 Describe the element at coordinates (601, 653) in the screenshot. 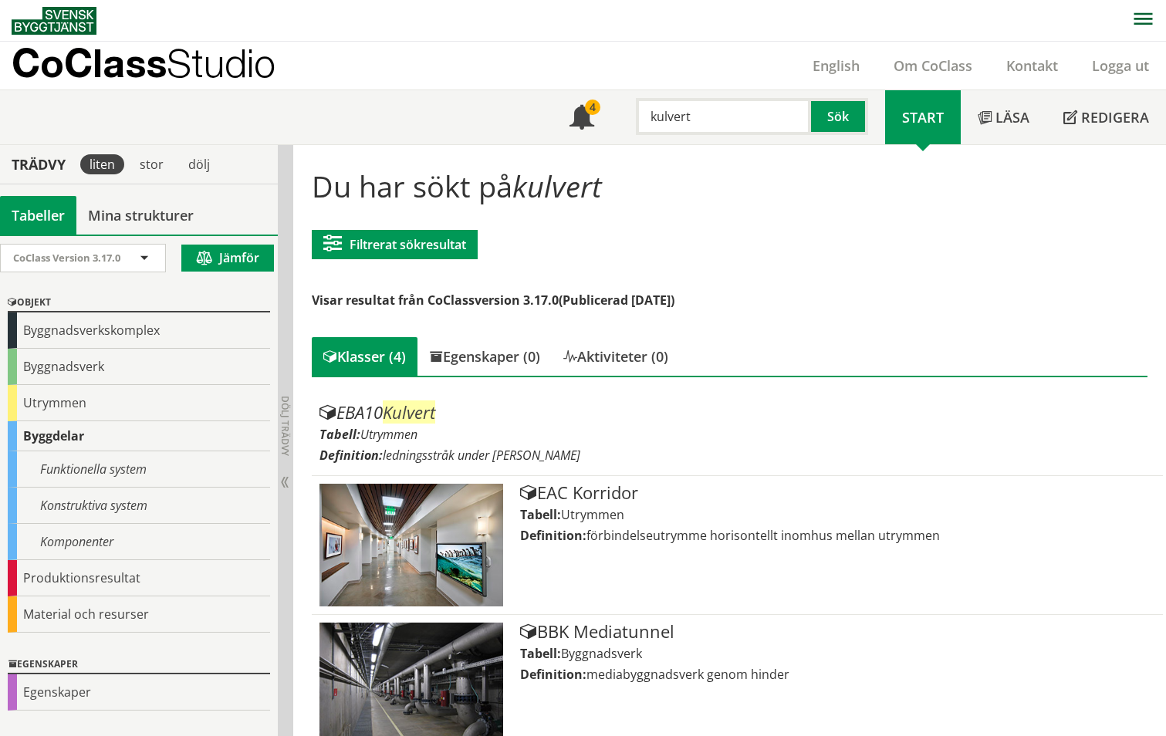

I see `span: Byggnadsverk` at that location.